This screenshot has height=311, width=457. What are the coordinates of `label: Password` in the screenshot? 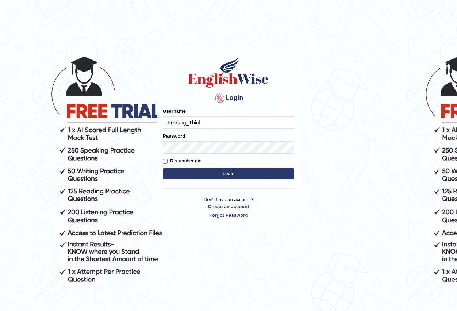 It's located at (174, 136).